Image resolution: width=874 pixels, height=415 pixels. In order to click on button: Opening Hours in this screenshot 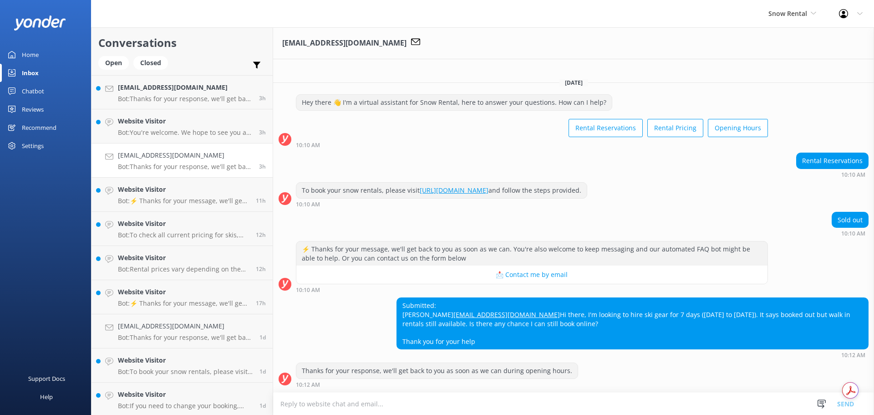, I will do `click(738, 128)`.